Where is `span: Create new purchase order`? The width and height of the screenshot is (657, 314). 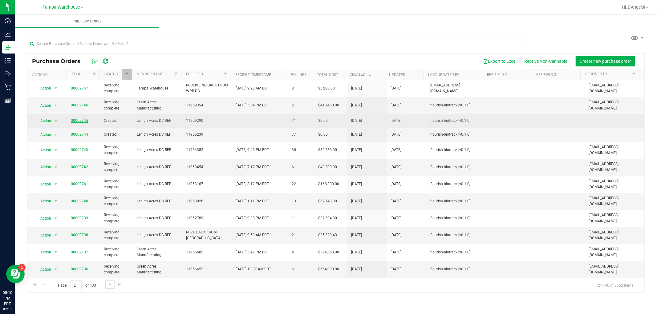
span: Create new purchase order is located at coordinates (605, 61).